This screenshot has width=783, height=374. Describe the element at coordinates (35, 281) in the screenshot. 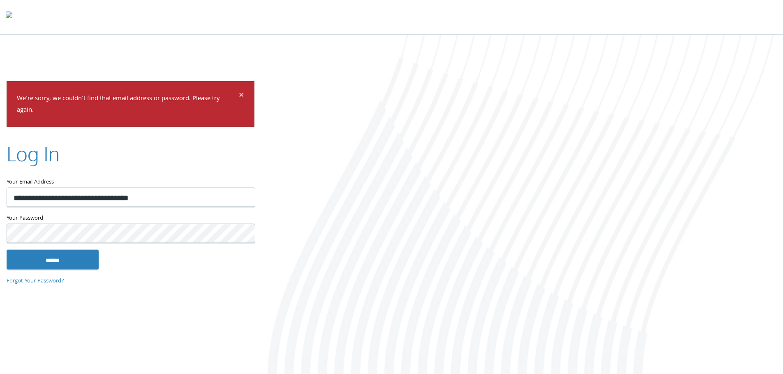

I see `a: Forgot Your Password?` at that location.